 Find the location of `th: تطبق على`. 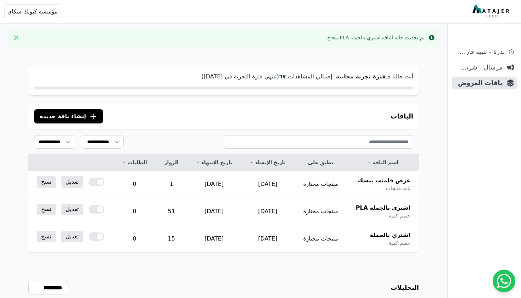

th: تطبق على is located at coordinates (320, 162).